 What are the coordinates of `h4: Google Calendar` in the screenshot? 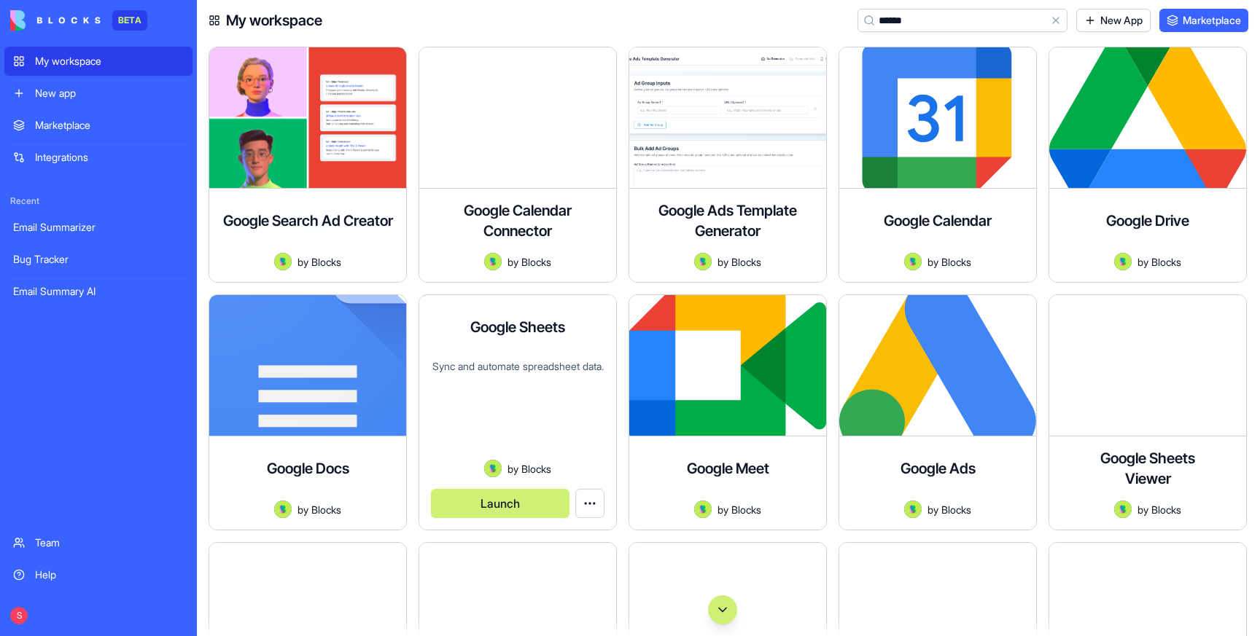 It's located at (937, 221).